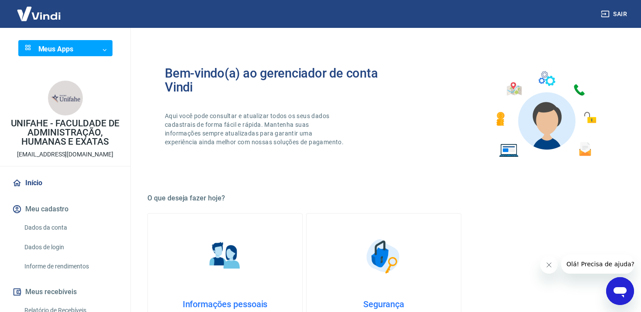 The height and width of the screenshot is (312, 641). Describe the element at coordinates (274, 80) in the screenshot. I see `h2: Bem-vindo(a) ao gerenciador de conta Vindi` at that location.